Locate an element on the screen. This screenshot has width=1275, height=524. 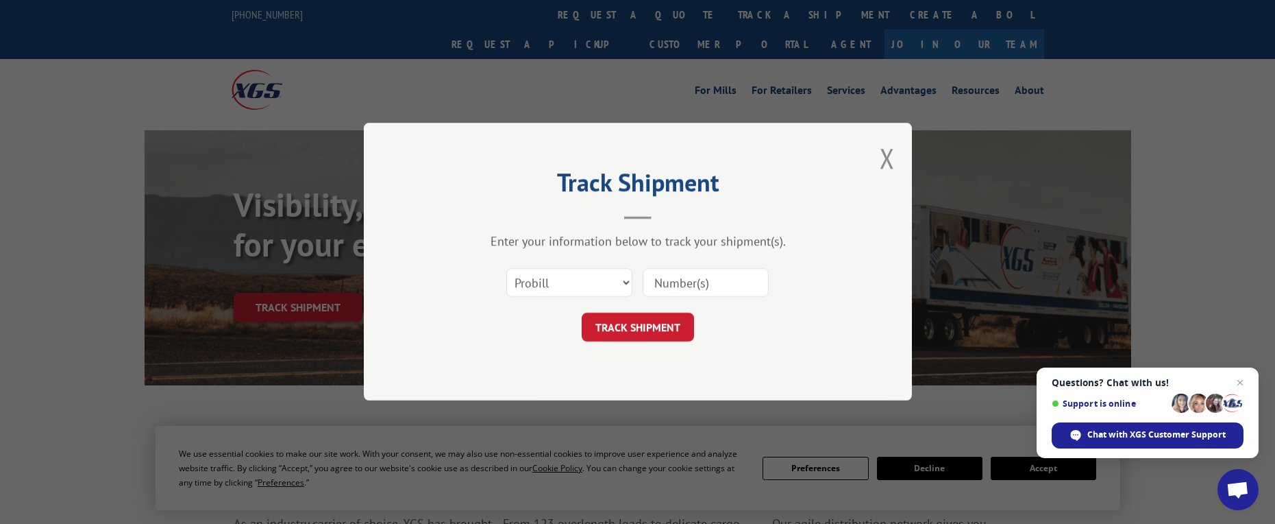
h2: Track Shipment is located at coordinates (638, 186).